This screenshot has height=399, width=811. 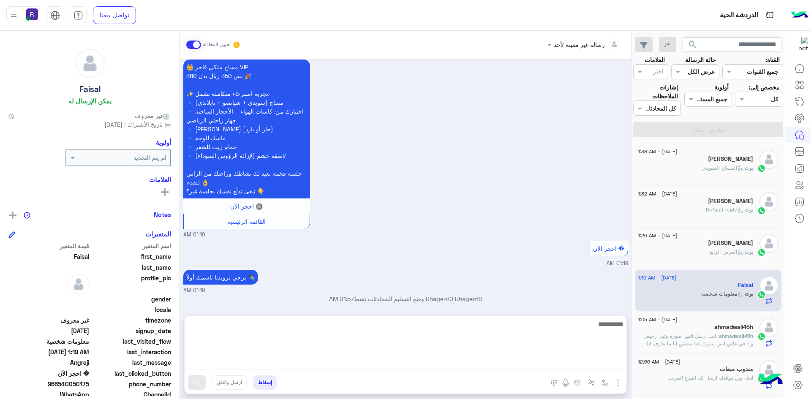 I want to click on span: ahmadwali45h, so click(x=736, y=336).